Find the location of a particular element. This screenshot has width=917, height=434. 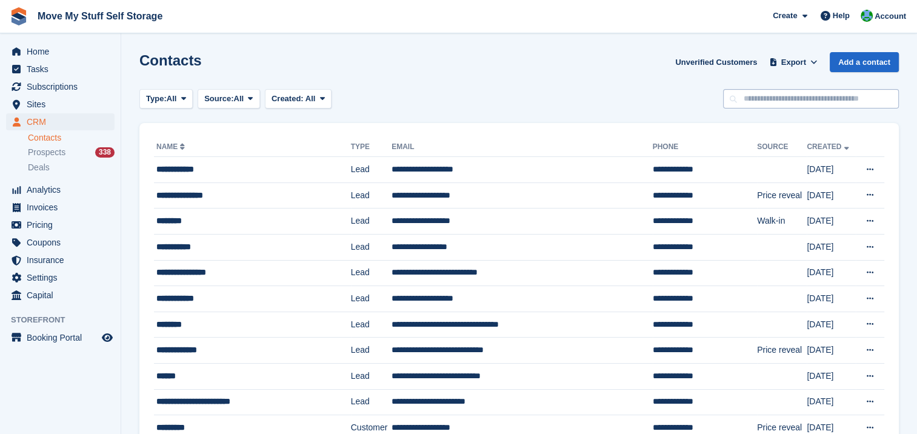

span: Sites is located at coordinates (63, 104).